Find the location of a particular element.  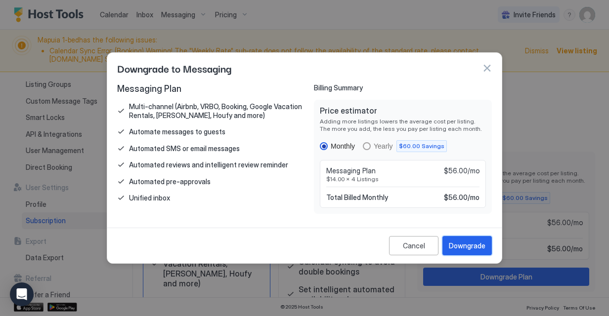

div: Yearly is located at coordinates (383, 146).